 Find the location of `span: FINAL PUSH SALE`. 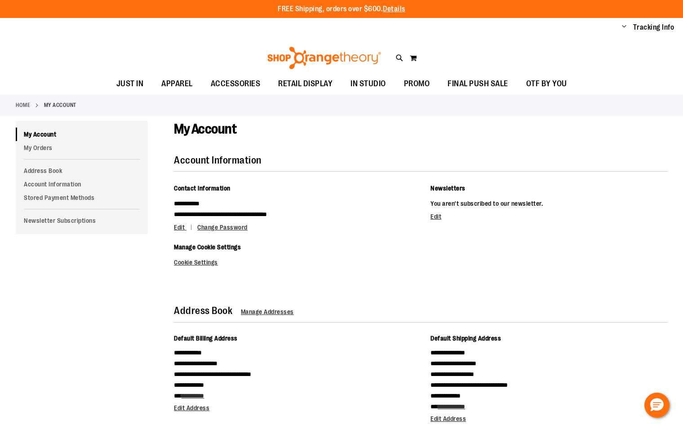

span: FINAL PUSH SALE is located at coordinates (478, 84).